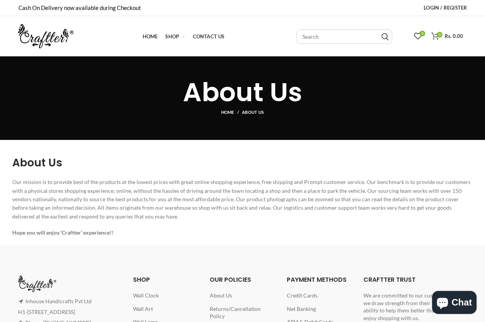  Describe the element at coordinates (146, 295) in the screenshot. I see `span: Wall Clock` at that location.